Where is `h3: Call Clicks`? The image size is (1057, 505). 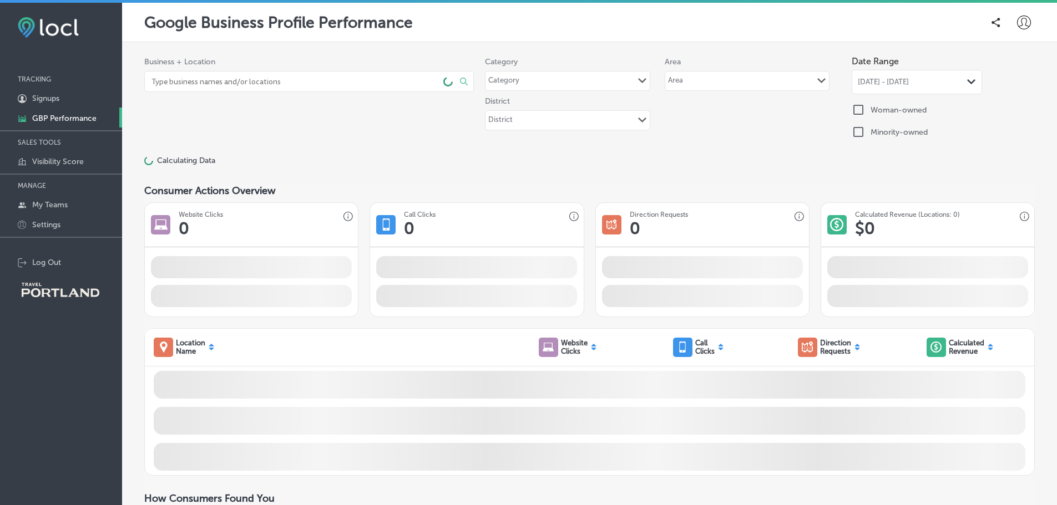
h3: Call Clicks is located at coordinates (419, 215).